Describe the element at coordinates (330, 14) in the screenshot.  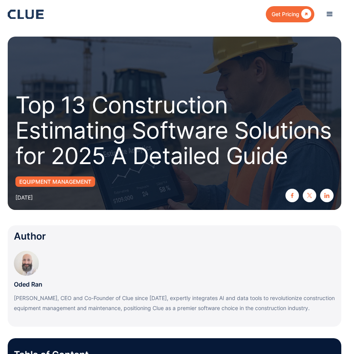
I see `div: menu` at that location.